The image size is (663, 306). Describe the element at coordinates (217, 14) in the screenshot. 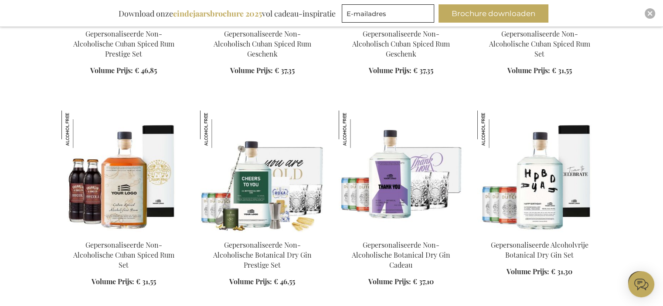

I see `b: eindejaarsbrochure 2025` at that location.